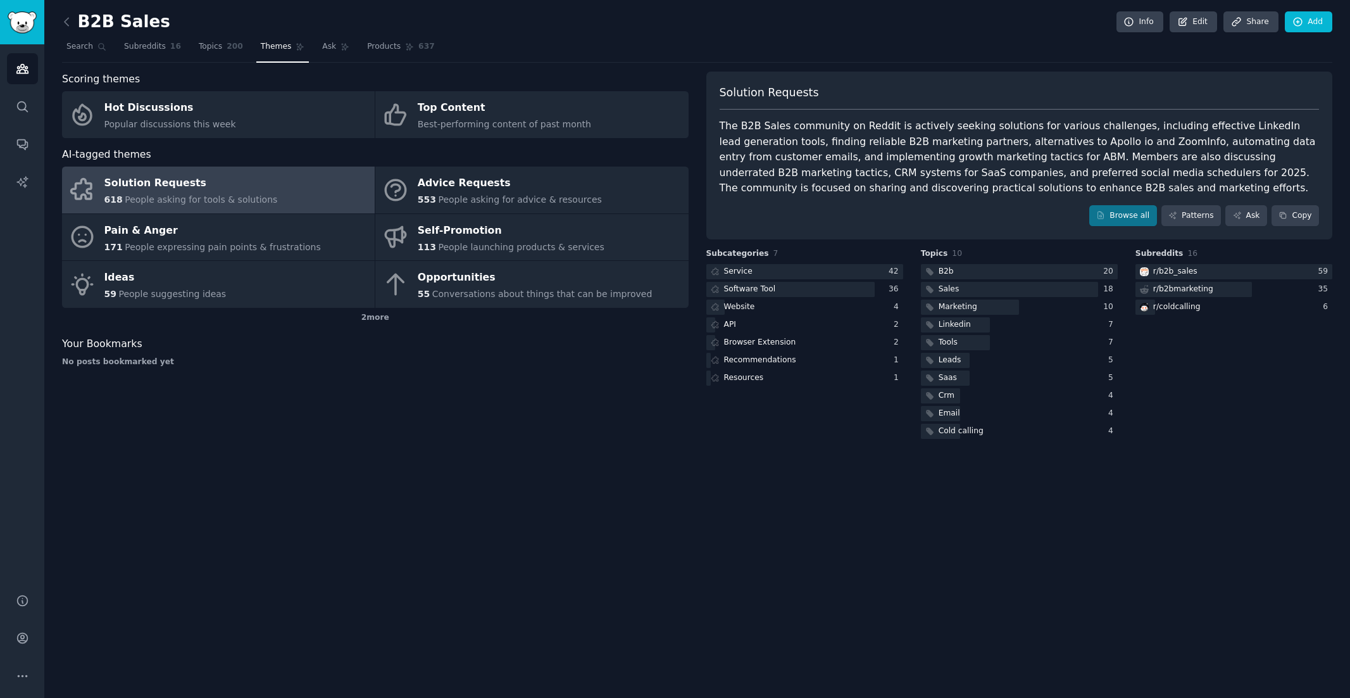  Describe the element at coordinates (218, 190) in the screenshot. I see `a: Solution Requests618People asking for tools & solutions` at that location.